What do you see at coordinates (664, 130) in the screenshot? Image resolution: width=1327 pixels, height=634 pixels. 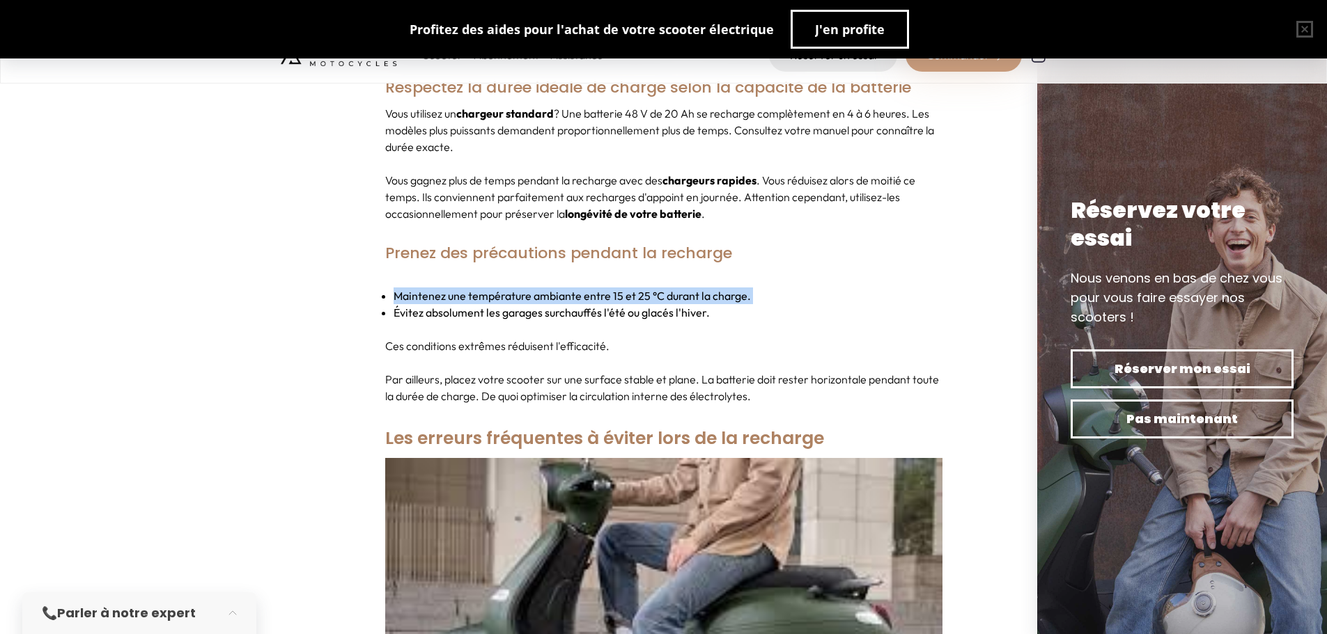 I see `p: Vous utilisez un ? Une batterie 48 V de 20 Ah se recharge complètement en 4 à 6 heures. Les modèl...` at bounding box center [664, 130].